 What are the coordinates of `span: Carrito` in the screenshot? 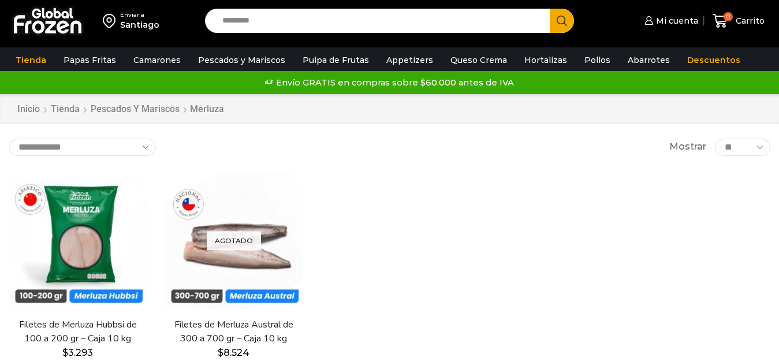 It's located at (748, 21).